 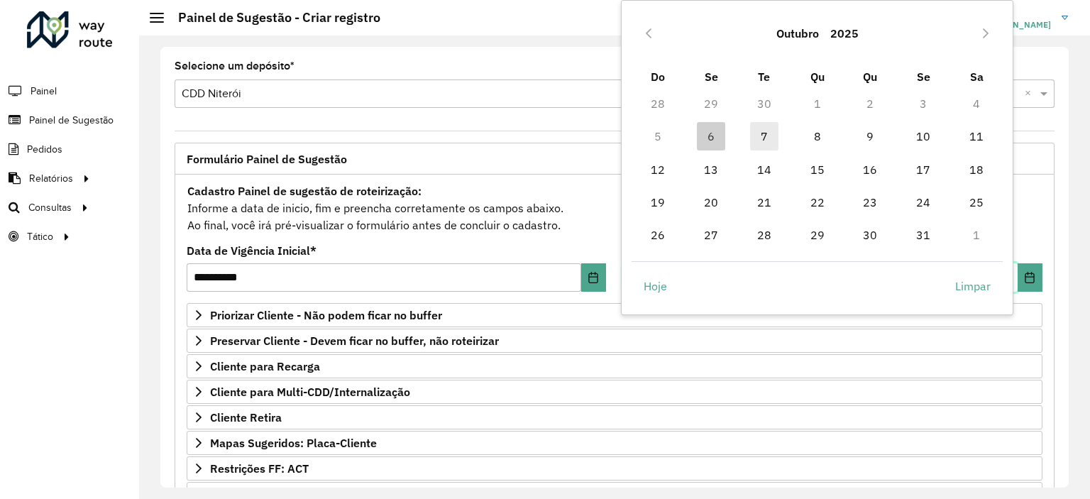 I want to click on td: 3, so click(x=924, y=104).